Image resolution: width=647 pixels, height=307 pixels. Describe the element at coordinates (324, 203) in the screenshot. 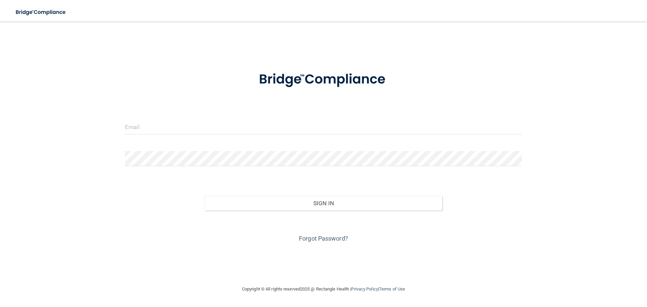

I see `button: Sign In` at that location.